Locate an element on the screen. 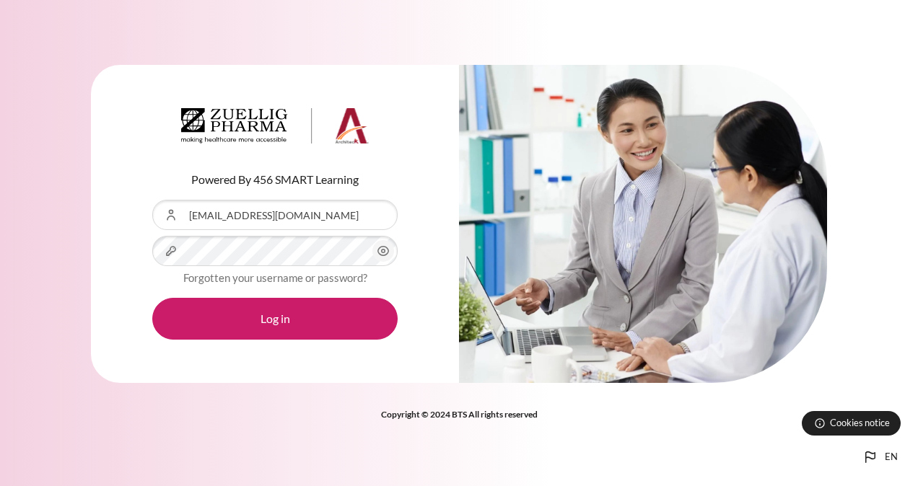 Image resolution: width=918 pixels, height=486 pixels. img: Architeck is located at coordinates (275, 126).